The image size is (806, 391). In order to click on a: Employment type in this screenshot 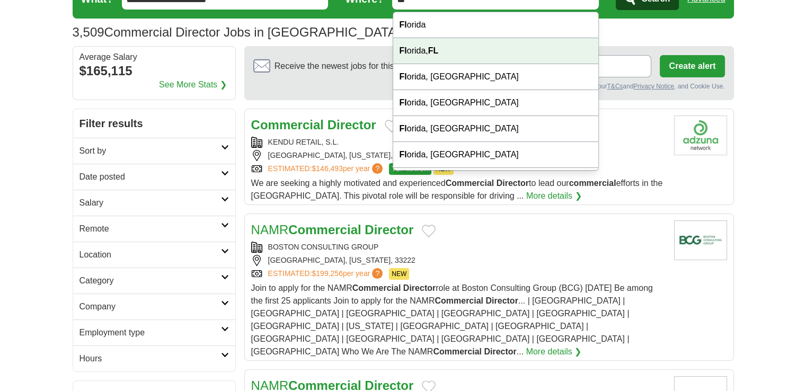, I will do `click(154, 332)`.